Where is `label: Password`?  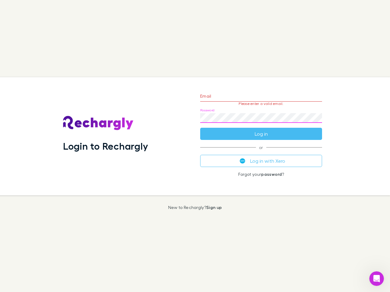 label: Password is located at coordinates (207, 110).